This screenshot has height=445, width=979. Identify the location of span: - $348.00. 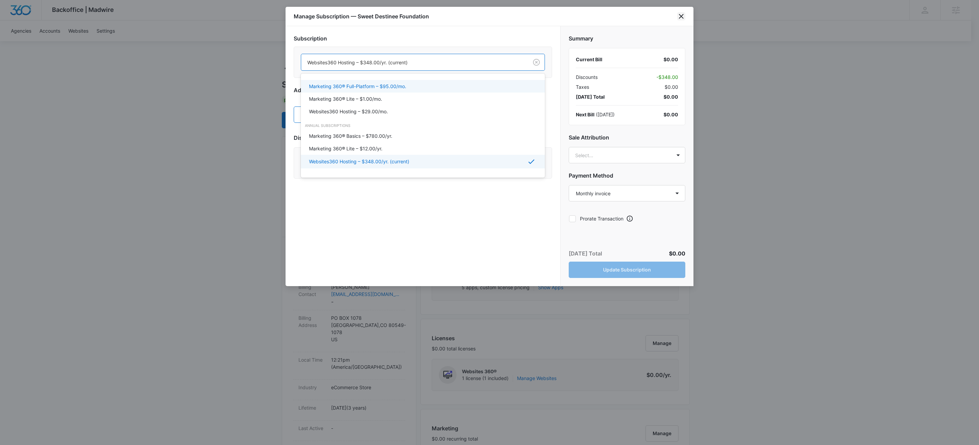
(667, 77).